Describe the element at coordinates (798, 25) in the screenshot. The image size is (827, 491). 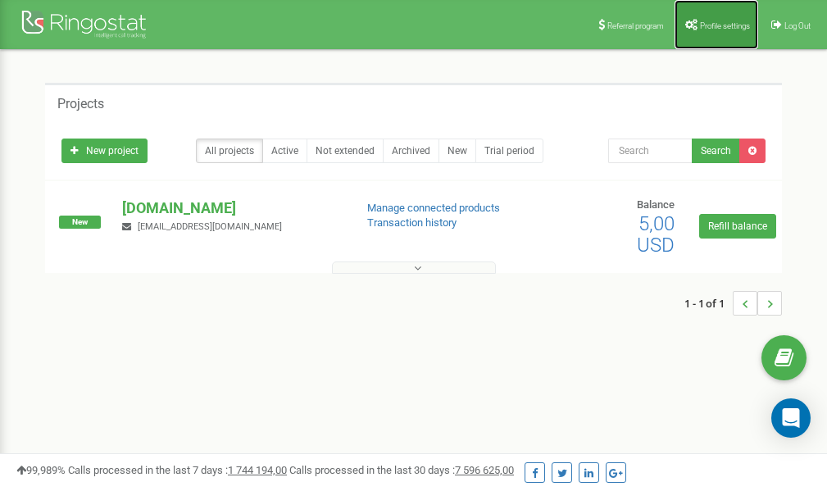
I see `span: Log Out` at that location.